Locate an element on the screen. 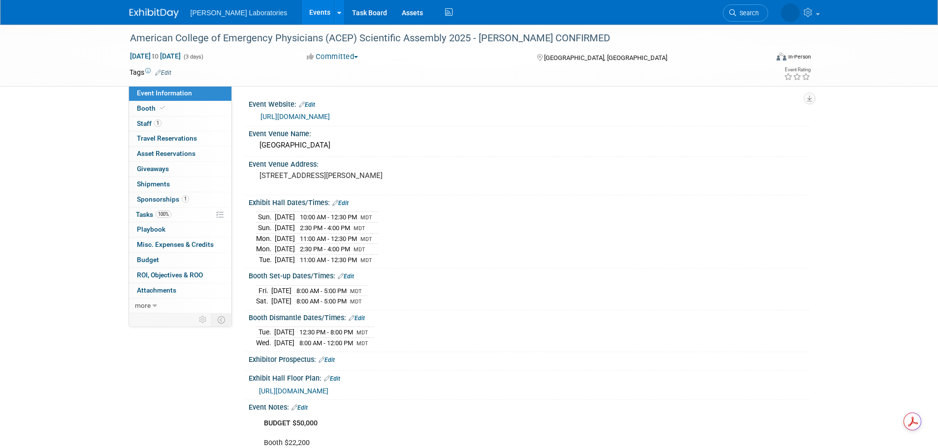 The width and height of the screenshot is (938, 448). a: Tasks100% is located at coordinates (180, 215).